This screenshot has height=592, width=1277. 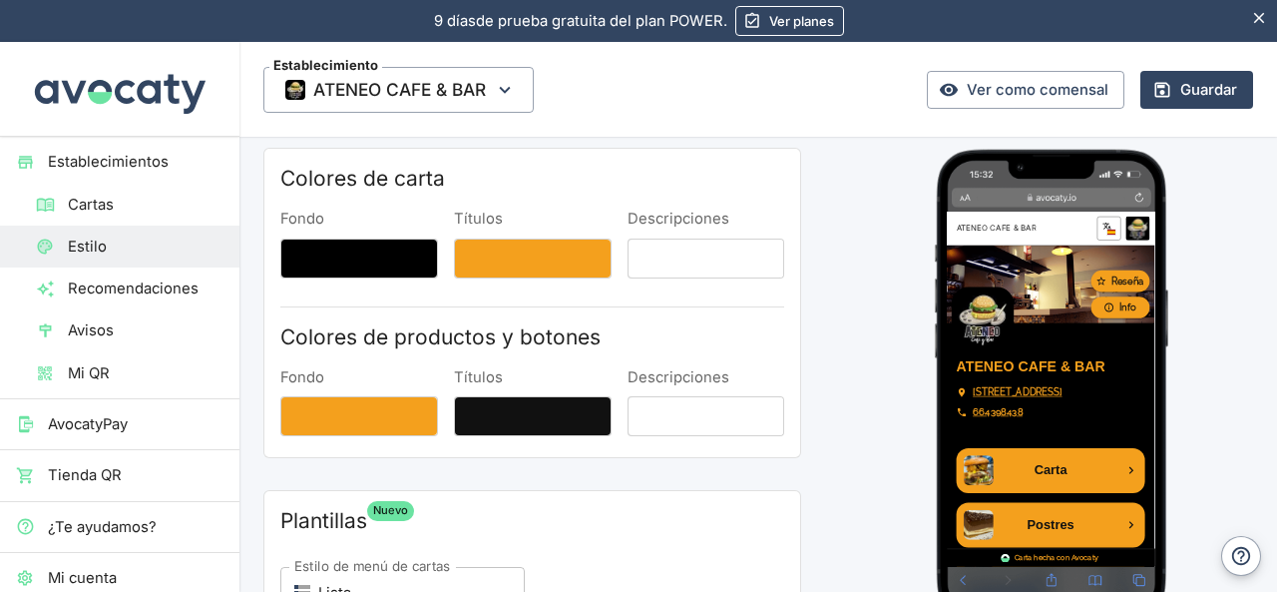 What do you see at coordinates (323, 521) in the screenshot?
I see `h2: Plantillas` at bounding box center [323, 521].